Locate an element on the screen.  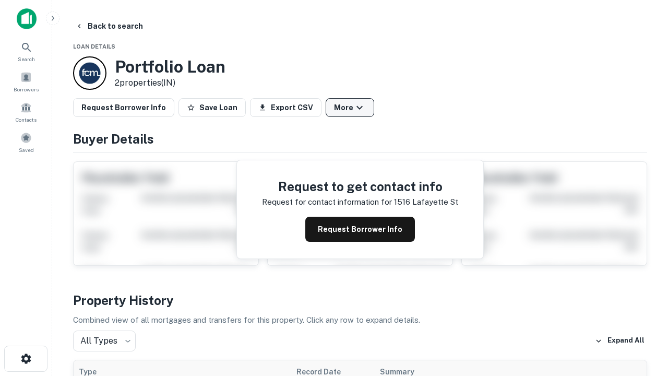
div: Contacts is located at coordinates (26, 112).